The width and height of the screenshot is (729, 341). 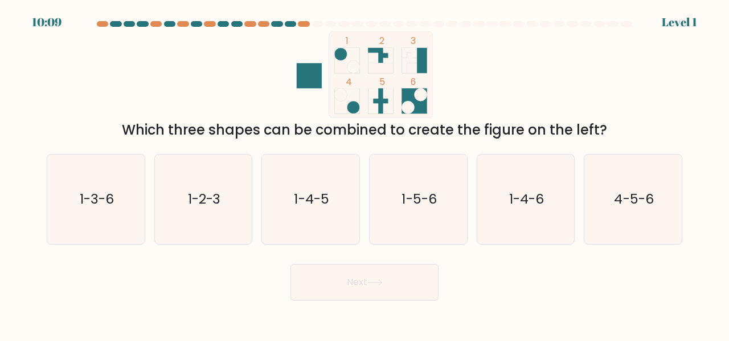 What do you see at coordinates (679, 22) in the screenshot?
I see `div: Level 1` at bounding box center [679, 22].